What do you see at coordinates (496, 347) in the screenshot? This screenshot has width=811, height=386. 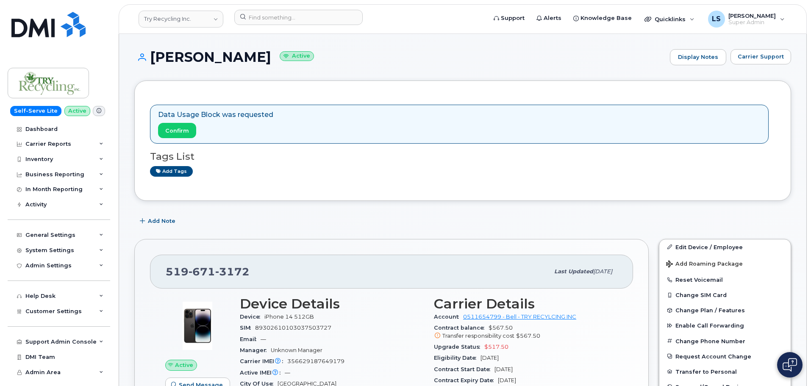 I see `span: $517.50` at bounding box center [496, 347].